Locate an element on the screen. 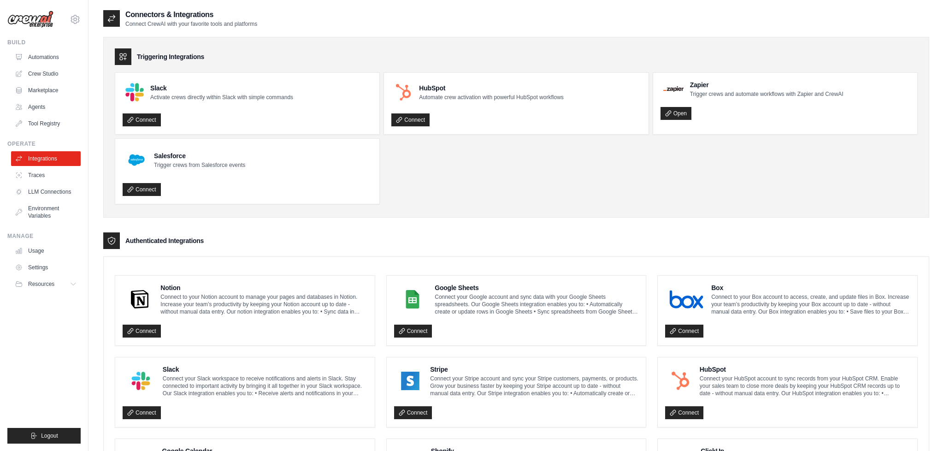 The width and height of the screenshot is (944, 451). p: Connect your HubSpot account to sync records from your HubSpot CRM. Enable your sales team to clo... is located at coordinates (805, 386).